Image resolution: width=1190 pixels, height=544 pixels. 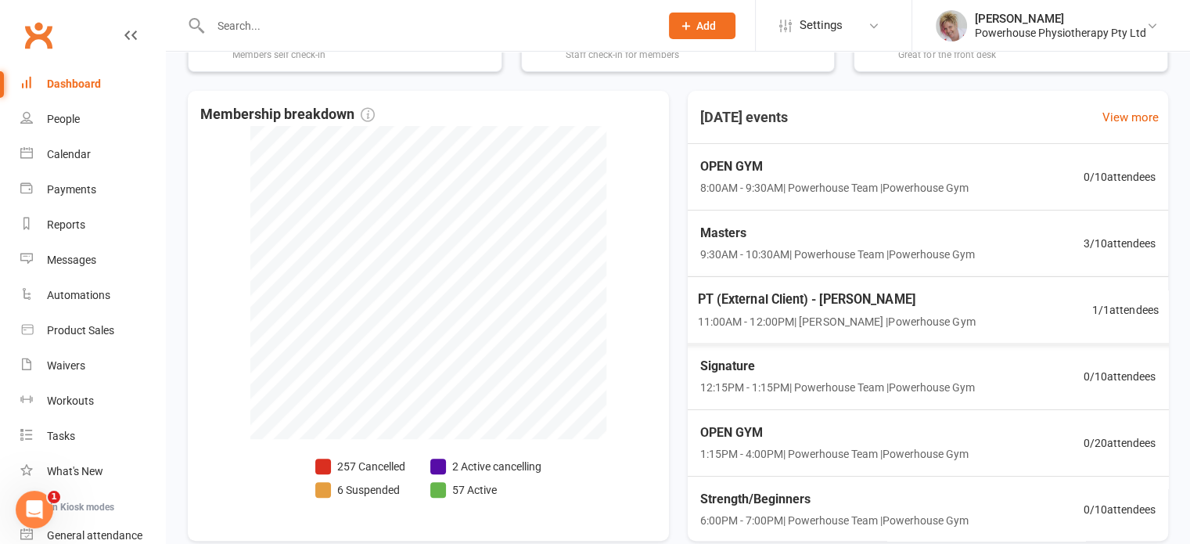 What do you see at coordinates (1125, 309) in the screenshot?
I see `span: 1 / 1 attendees` at bounding box center [1125, 309].